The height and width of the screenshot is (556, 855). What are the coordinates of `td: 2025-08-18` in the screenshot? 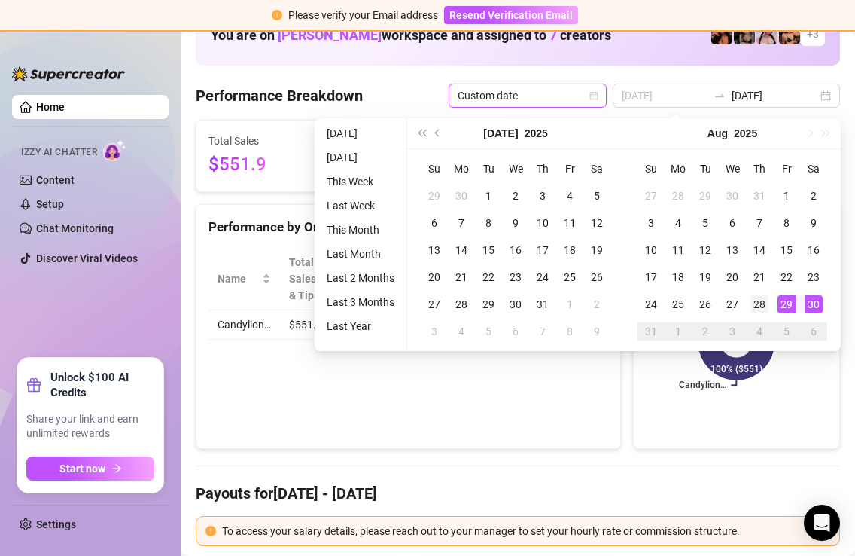 It's located at (678, 277).